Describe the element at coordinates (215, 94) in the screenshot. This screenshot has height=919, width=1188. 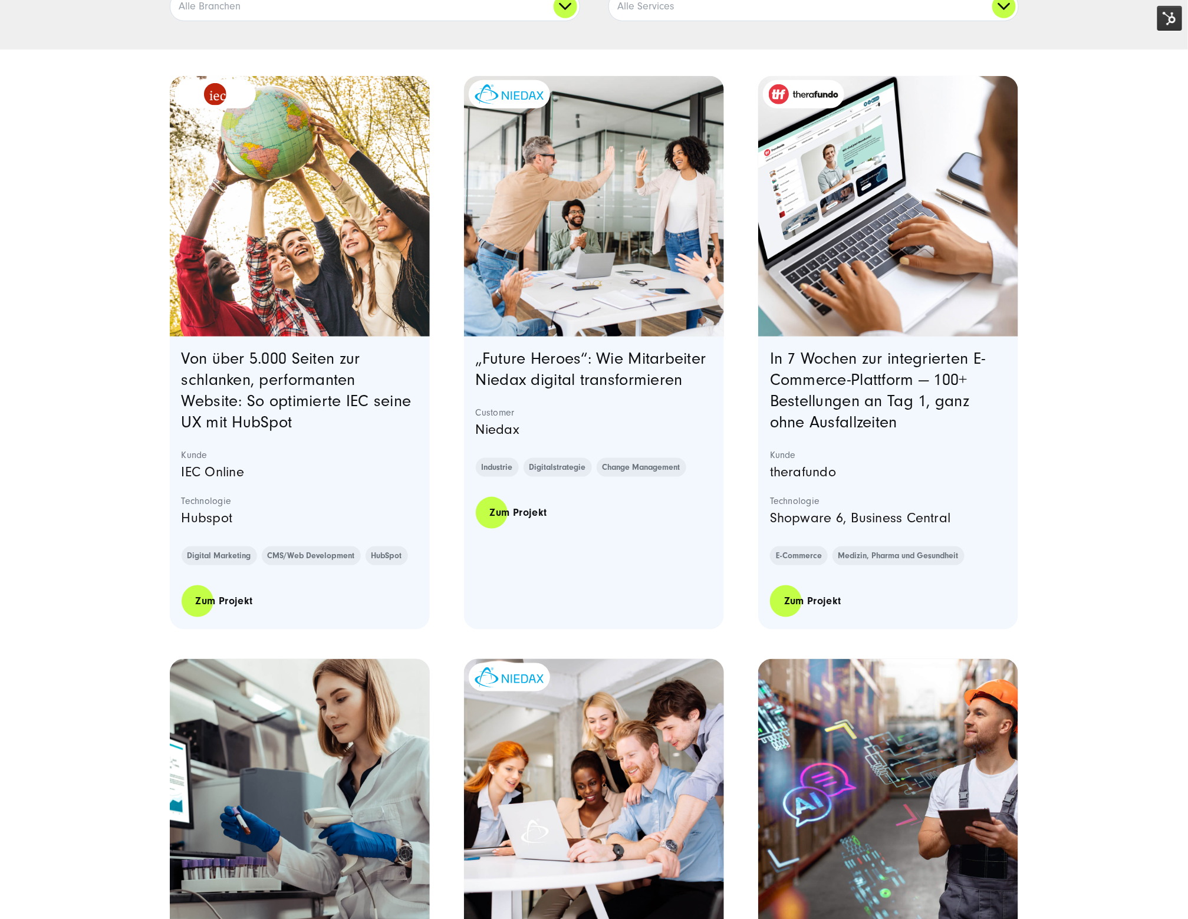
I see `img: logo_IEC` at that location.